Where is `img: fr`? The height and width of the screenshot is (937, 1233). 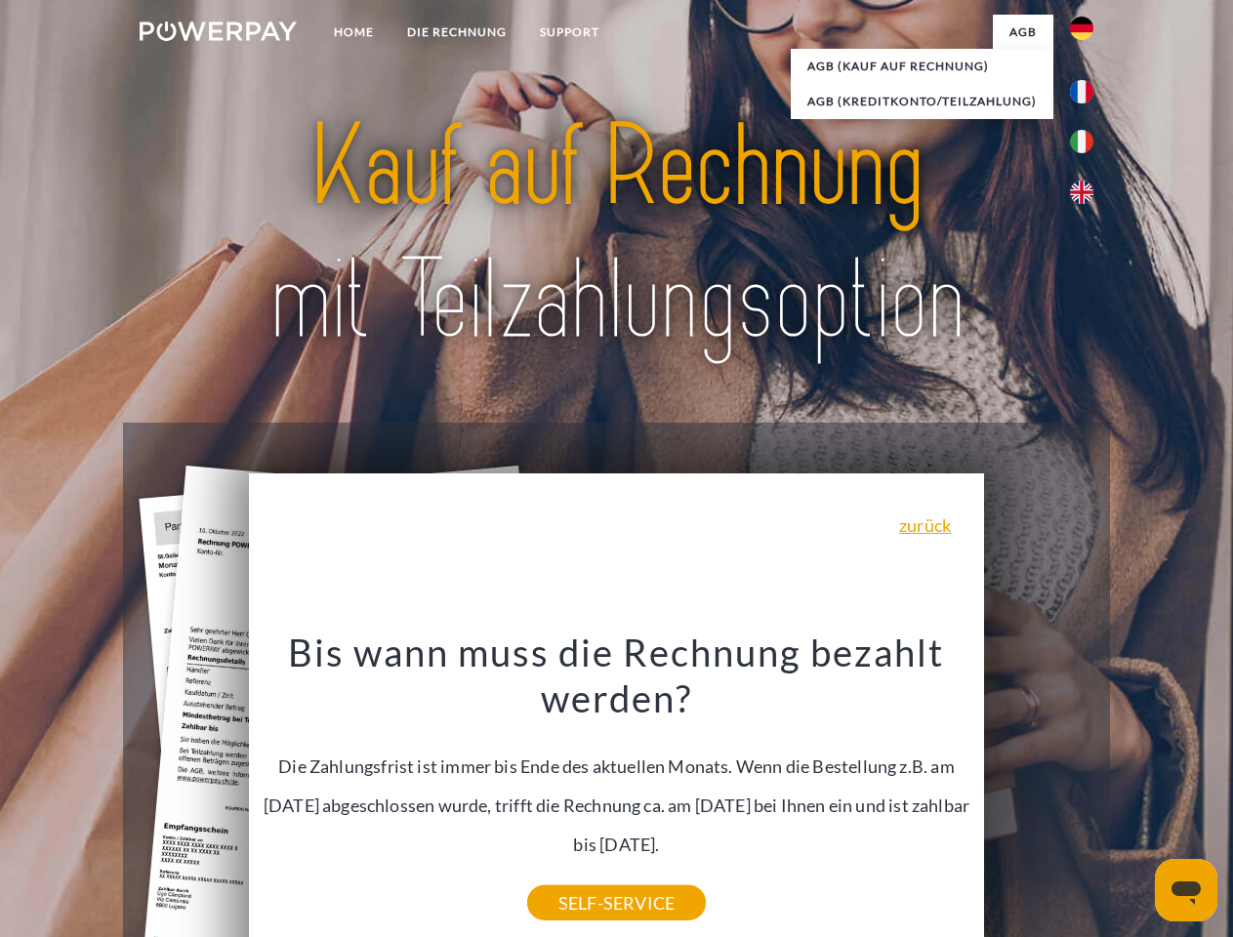 img: fr is located at coordinates (1082, 92).